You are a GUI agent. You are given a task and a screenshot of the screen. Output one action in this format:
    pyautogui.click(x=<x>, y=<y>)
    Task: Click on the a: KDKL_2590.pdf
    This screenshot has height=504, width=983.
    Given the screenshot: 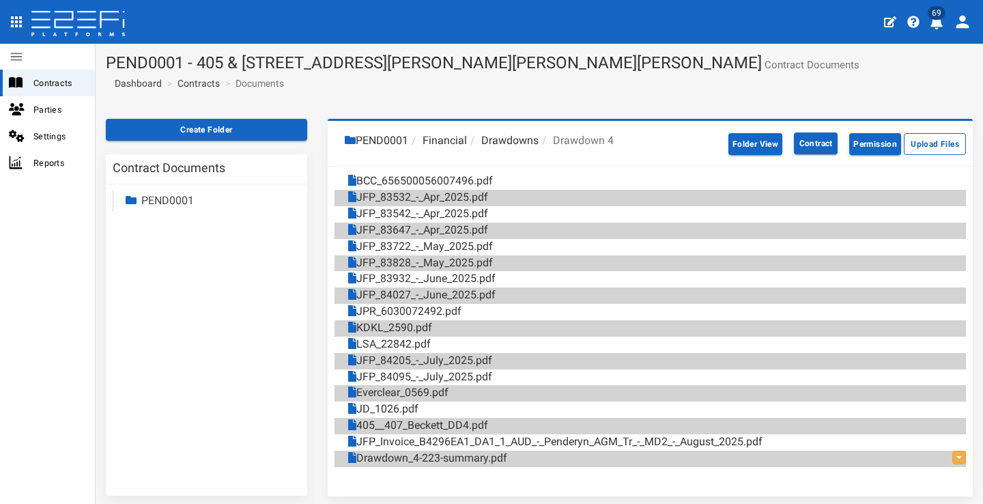 What is the action you would take?
    pyautogui.click(x=390, y=328)
    